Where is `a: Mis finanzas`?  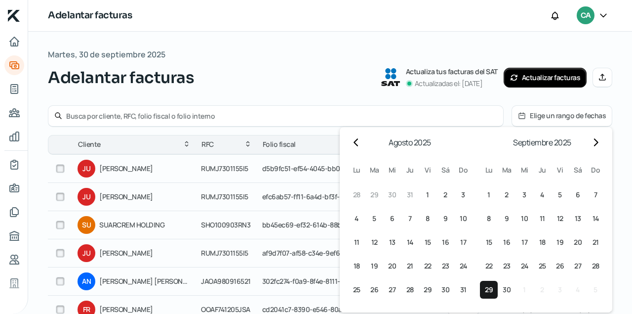
a: Mis finanzas is located at coordinates (14, 136).